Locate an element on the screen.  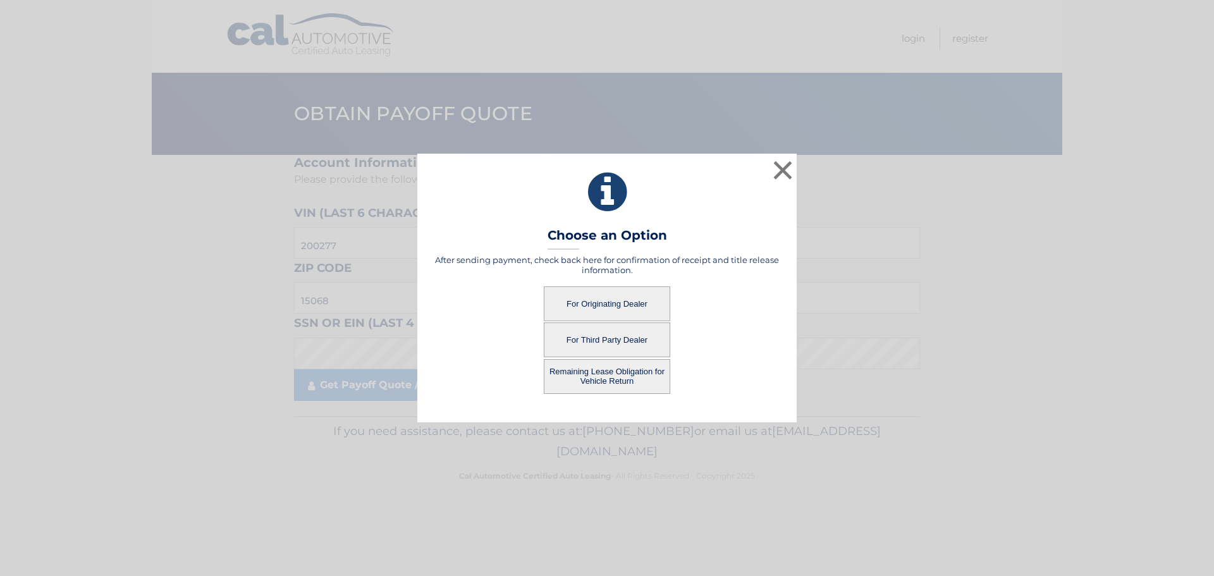
h3: Choose an Option is located at coordinates (607, 238).